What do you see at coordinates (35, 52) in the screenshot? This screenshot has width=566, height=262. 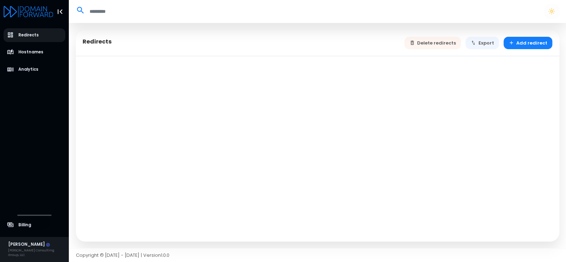 I see `a: Hostnames` at bounding box center [35, 52].